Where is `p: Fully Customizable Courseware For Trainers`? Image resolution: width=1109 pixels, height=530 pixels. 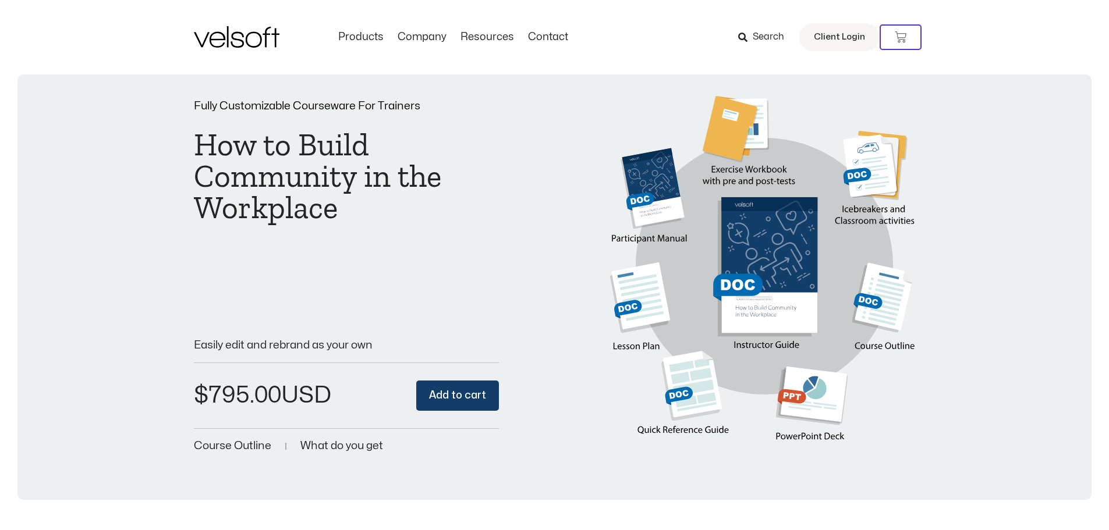
p: Fully Customizable Courseware For Trainers is located at coordinates (346, 106).